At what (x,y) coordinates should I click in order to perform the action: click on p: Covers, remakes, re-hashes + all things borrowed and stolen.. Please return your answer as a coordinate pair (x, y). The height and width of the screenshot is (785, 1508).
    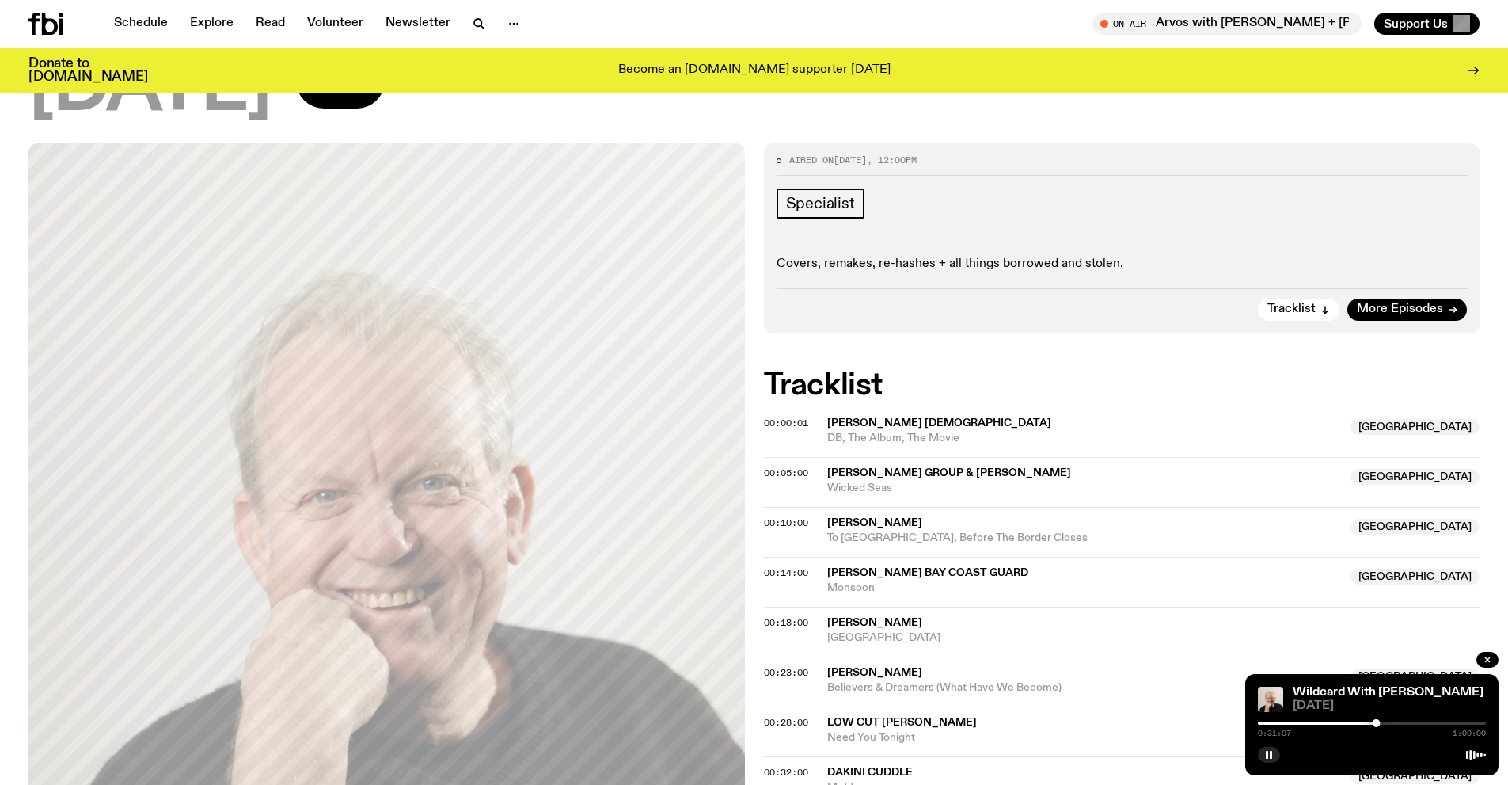
    Looking at the image, I should click on (1122, 264).